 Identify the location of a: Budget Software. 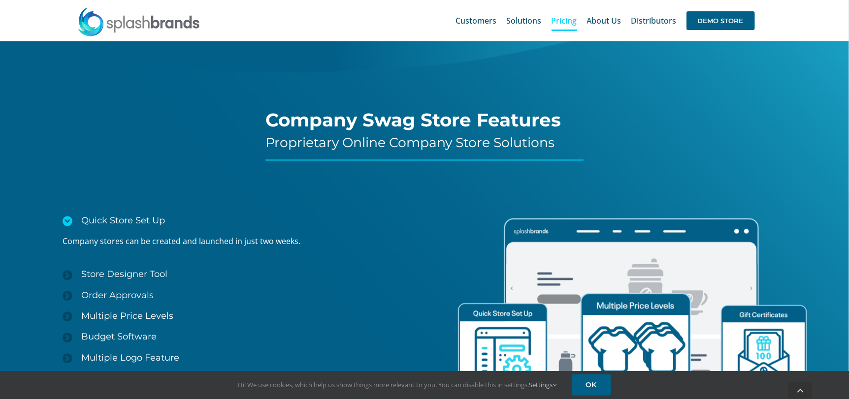
(243, 337).